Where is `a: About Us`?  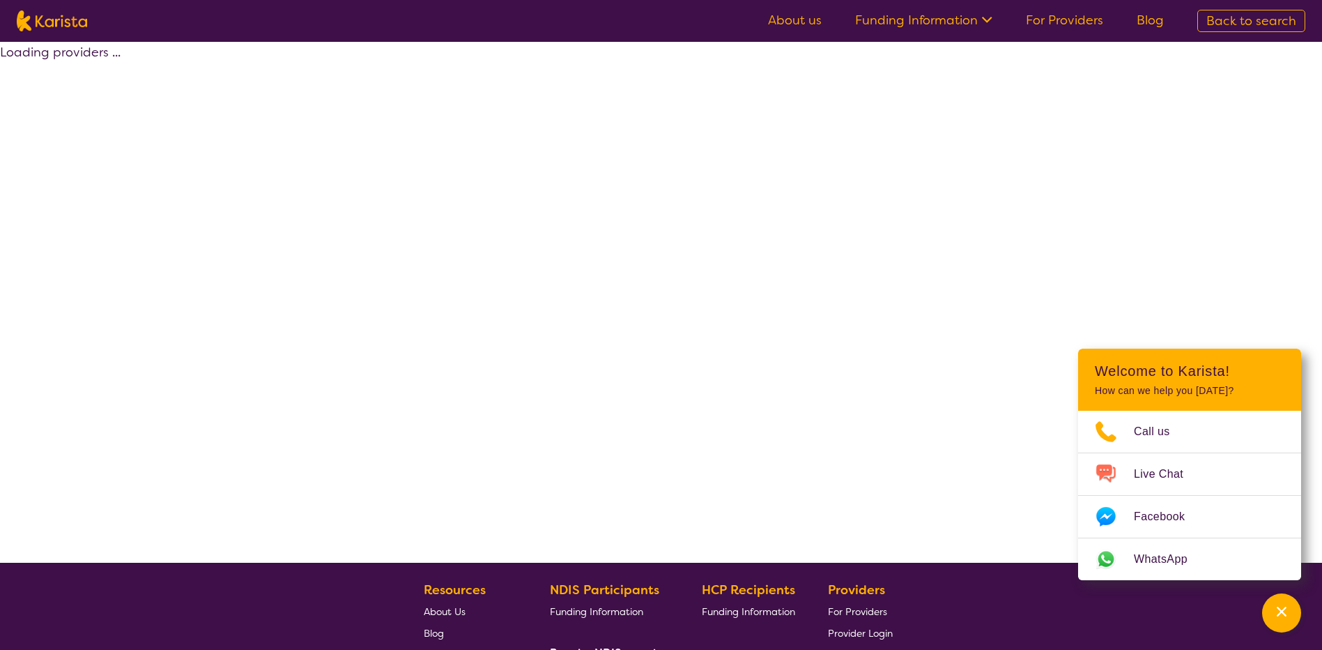
a: About Us is located at coordinates (470, 611).